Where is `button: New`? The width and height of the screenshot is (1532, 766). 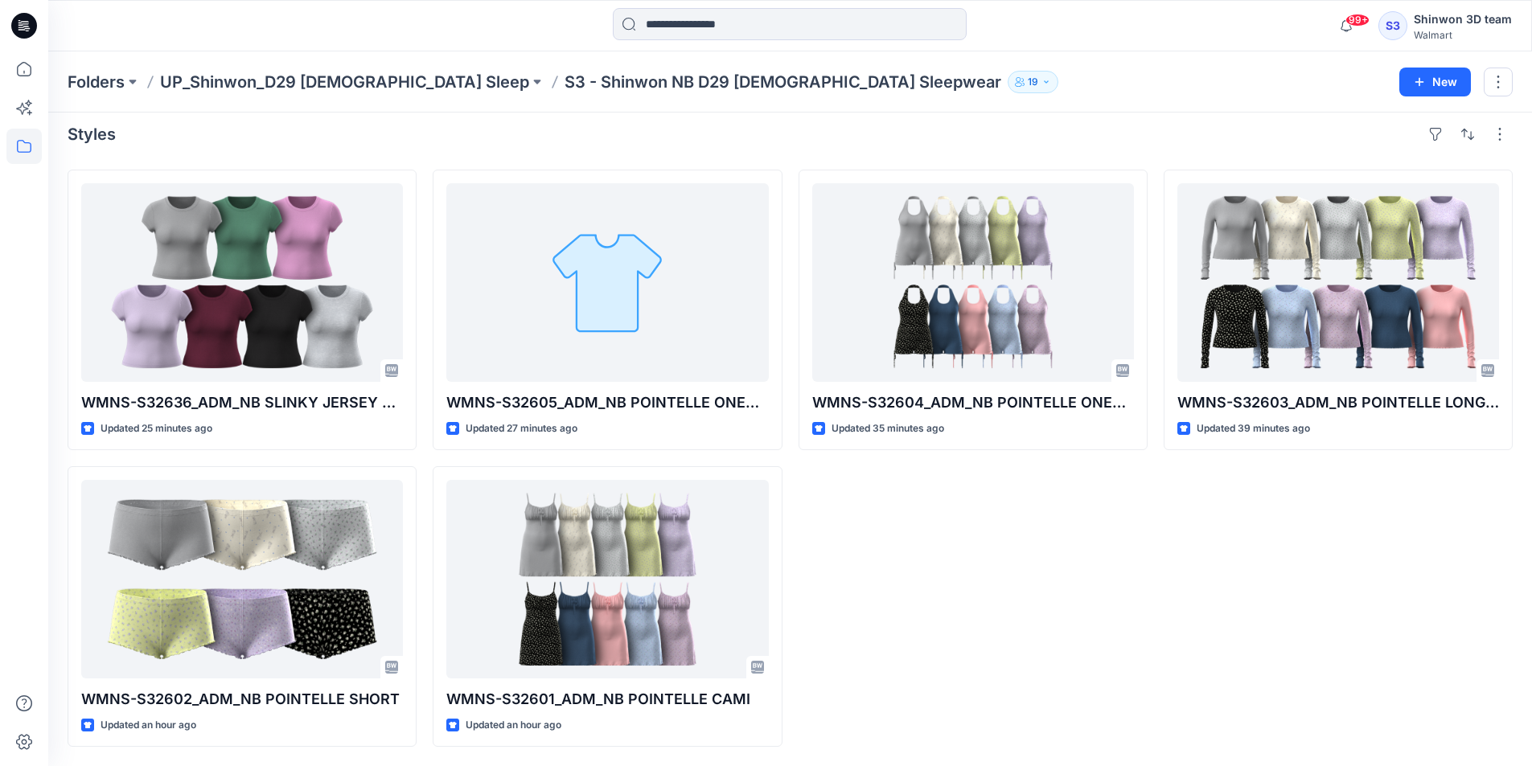 button: New is located at coordinates (1435, 82).